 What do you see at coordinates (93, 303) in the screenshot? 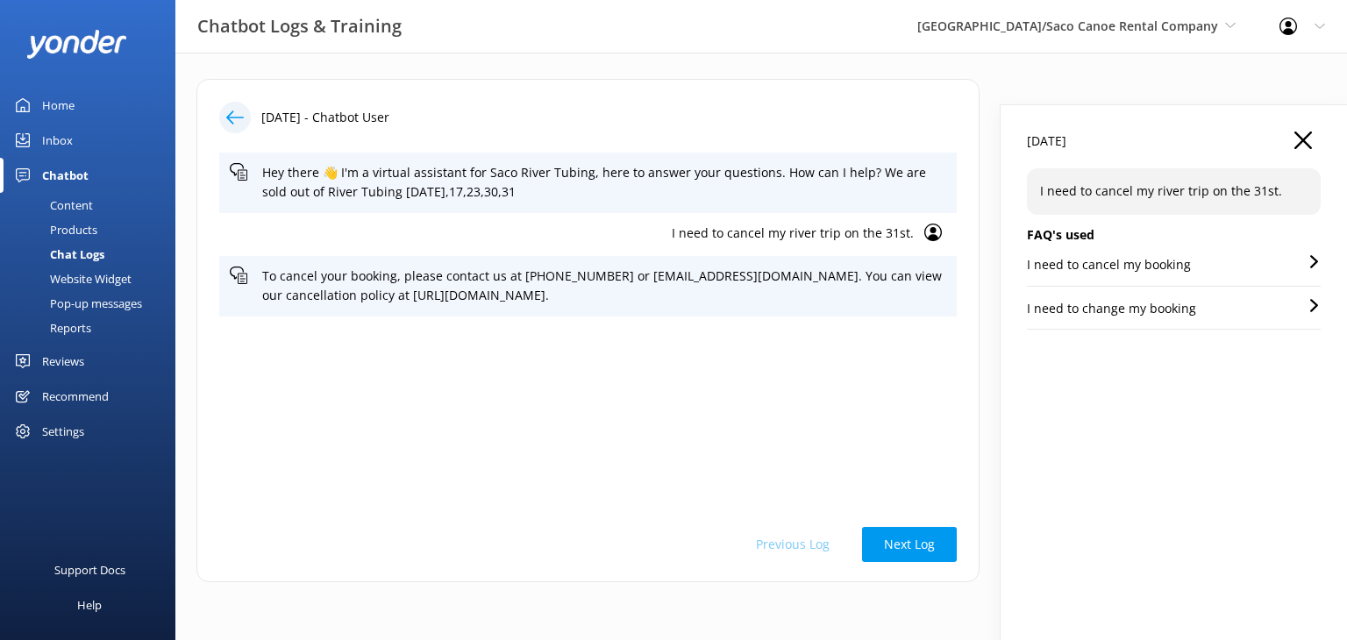
I see `a: Pop-up messages` at bounding box center [93, 303].